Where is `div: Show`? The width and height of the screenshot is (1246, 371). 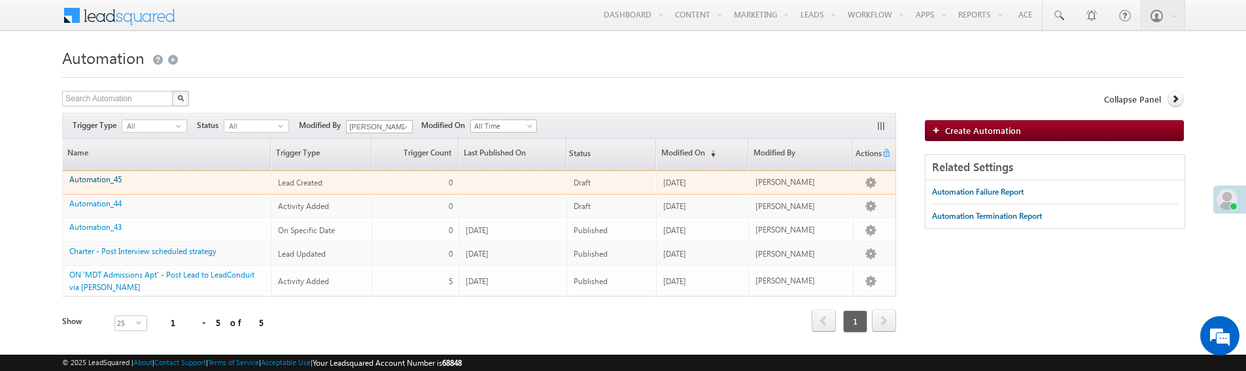
div: Show is located at coordinates (83, 322).